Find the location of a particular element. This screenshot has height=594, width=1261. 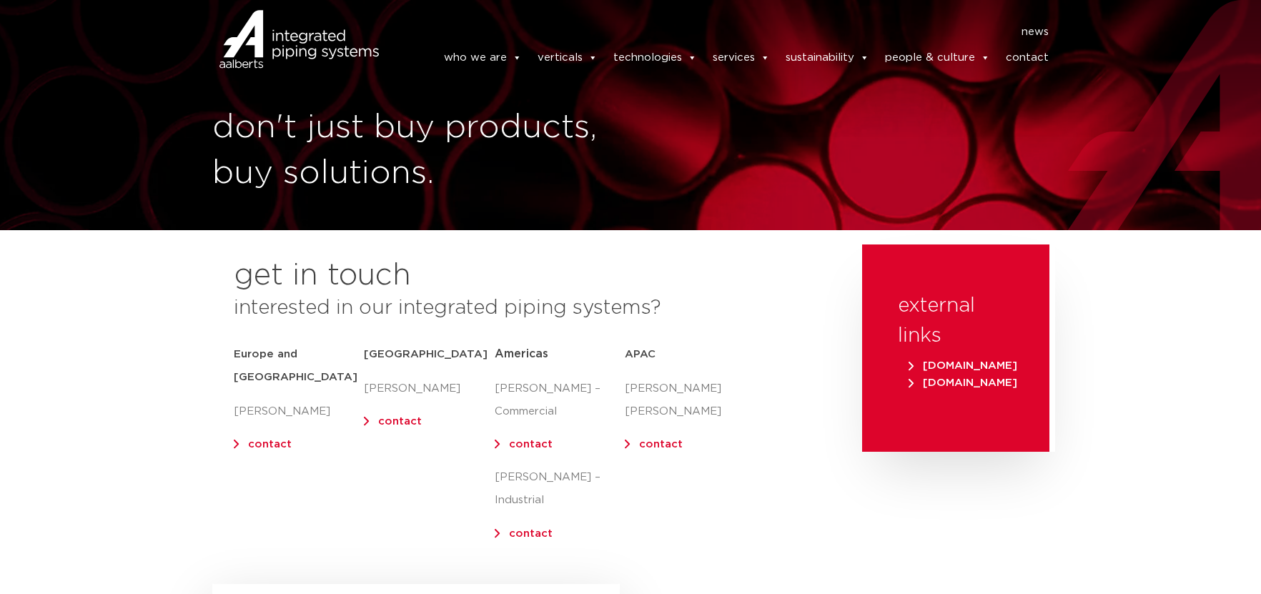

nav: Menu is located at coordinates (724, 32).